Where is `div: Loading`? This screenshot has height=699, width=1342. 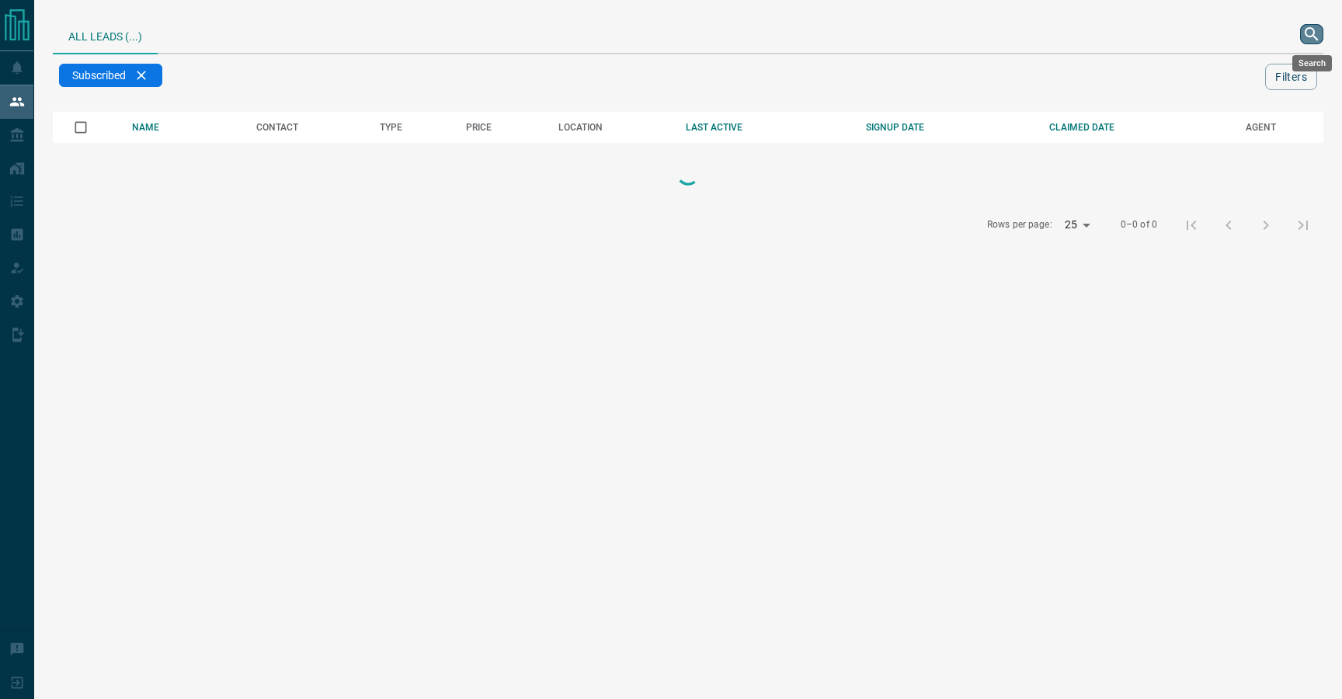 div: Loading is located at coordinates (688, 174).